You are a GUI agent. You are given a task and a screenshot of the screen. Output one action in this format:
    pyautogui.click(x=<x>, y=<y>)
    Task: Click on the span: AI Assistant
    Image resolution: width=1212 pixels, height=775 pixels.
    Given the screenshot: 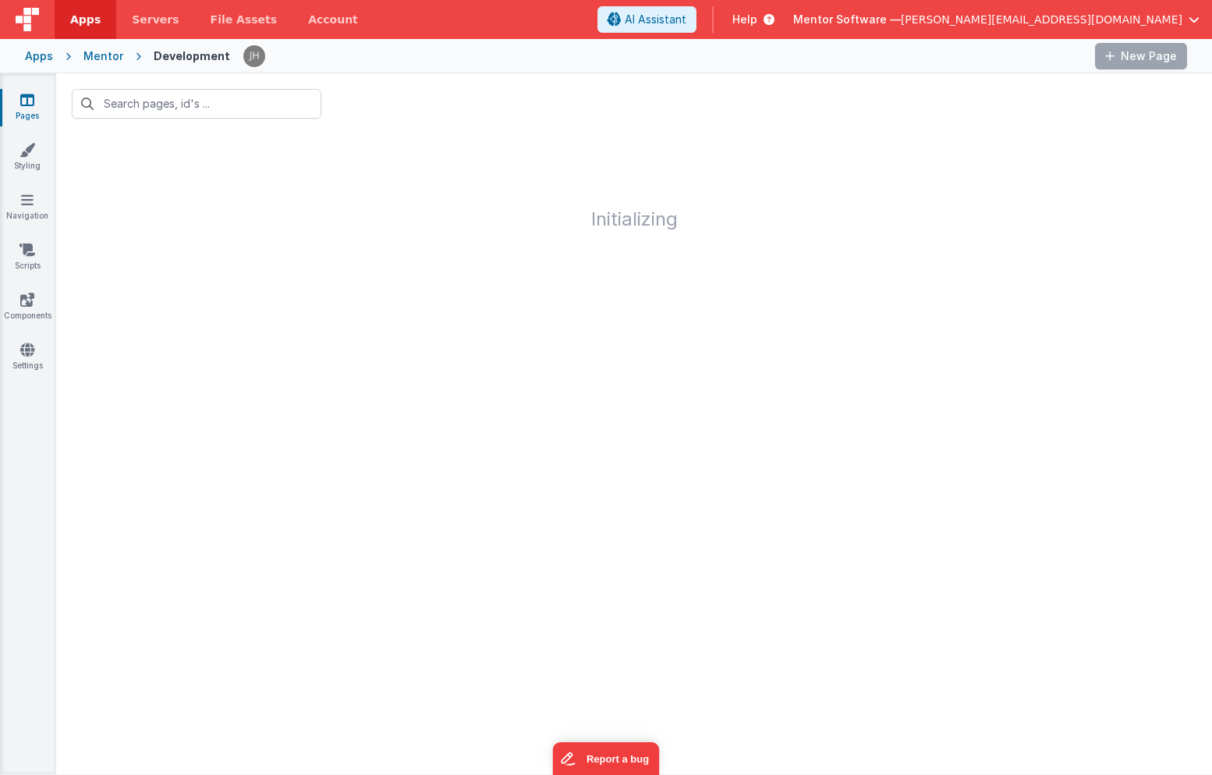 What is the action you would take?
    pyautogui.click(x=655, y=19)
    